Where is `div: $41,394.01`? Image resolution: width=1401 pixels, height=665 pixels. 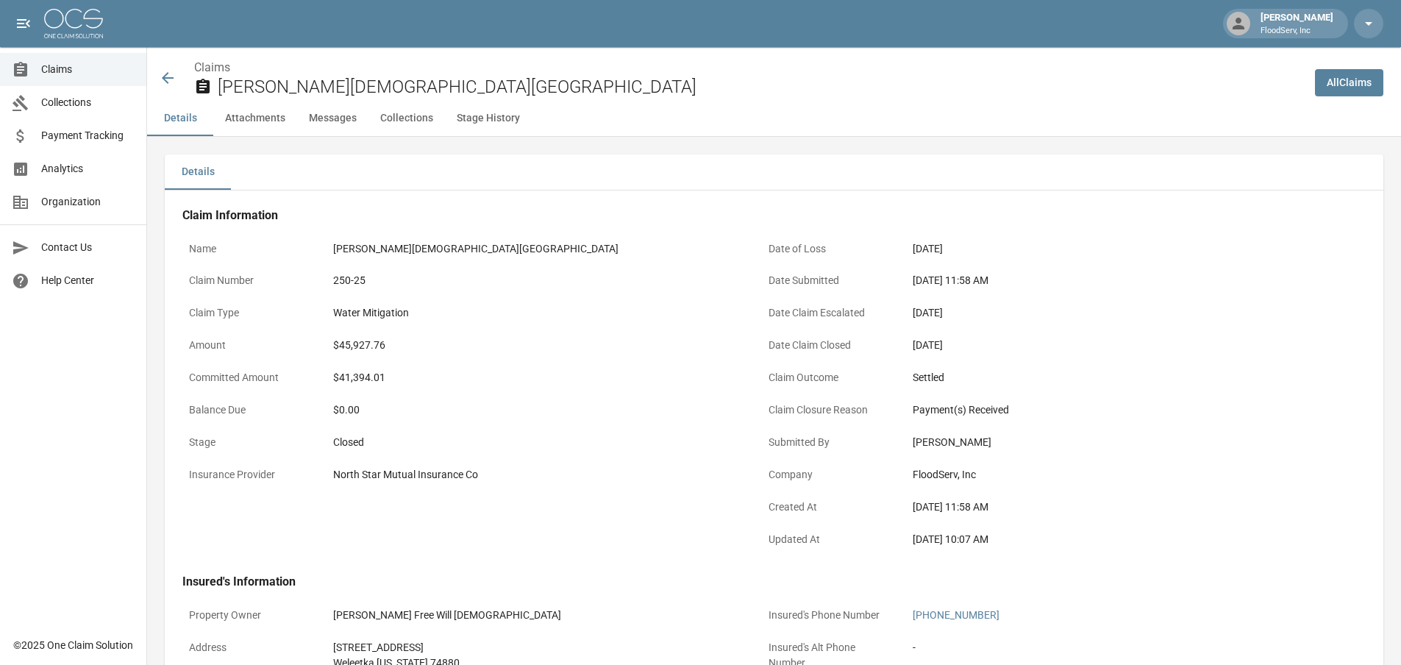
div: $41,394.01 is located at coordinates (535, 377).